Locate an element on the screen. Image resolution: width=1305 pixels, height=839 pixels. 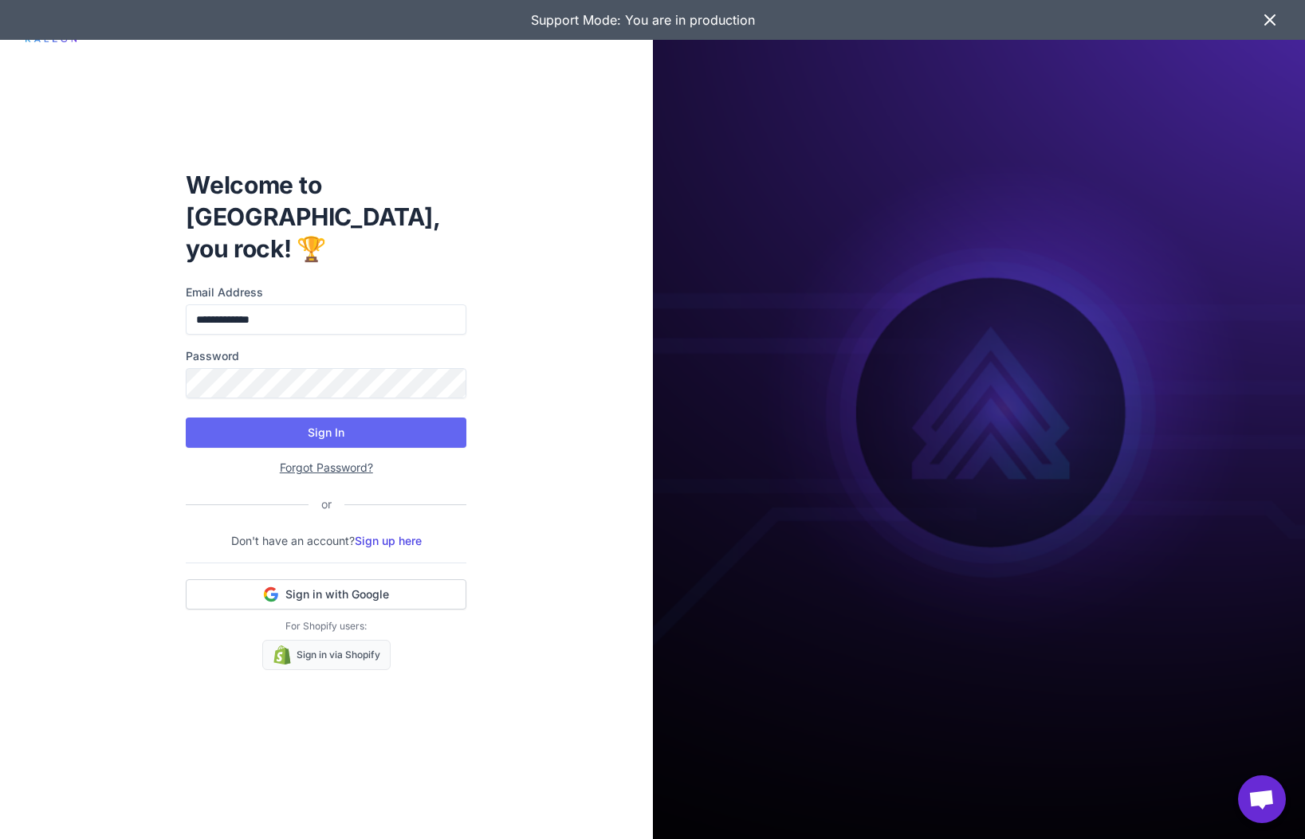
span: Sign in with Google is located at coordinates (337, 595).